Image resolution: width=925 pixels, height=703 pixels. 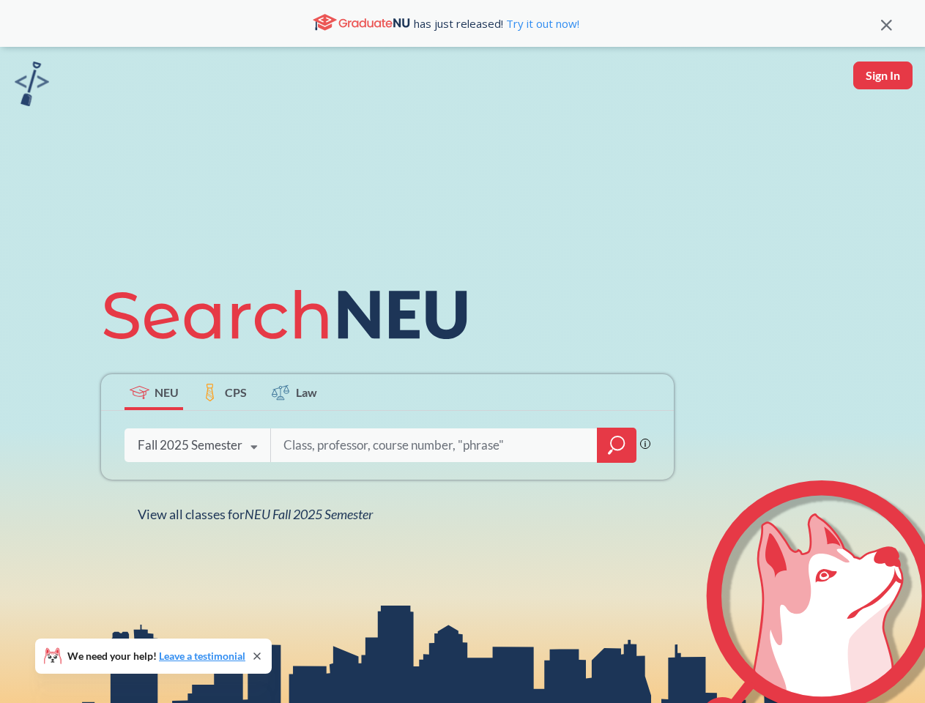 I want to click on span: NEU Fall 2025 Semester, so click(x=308, y=514).